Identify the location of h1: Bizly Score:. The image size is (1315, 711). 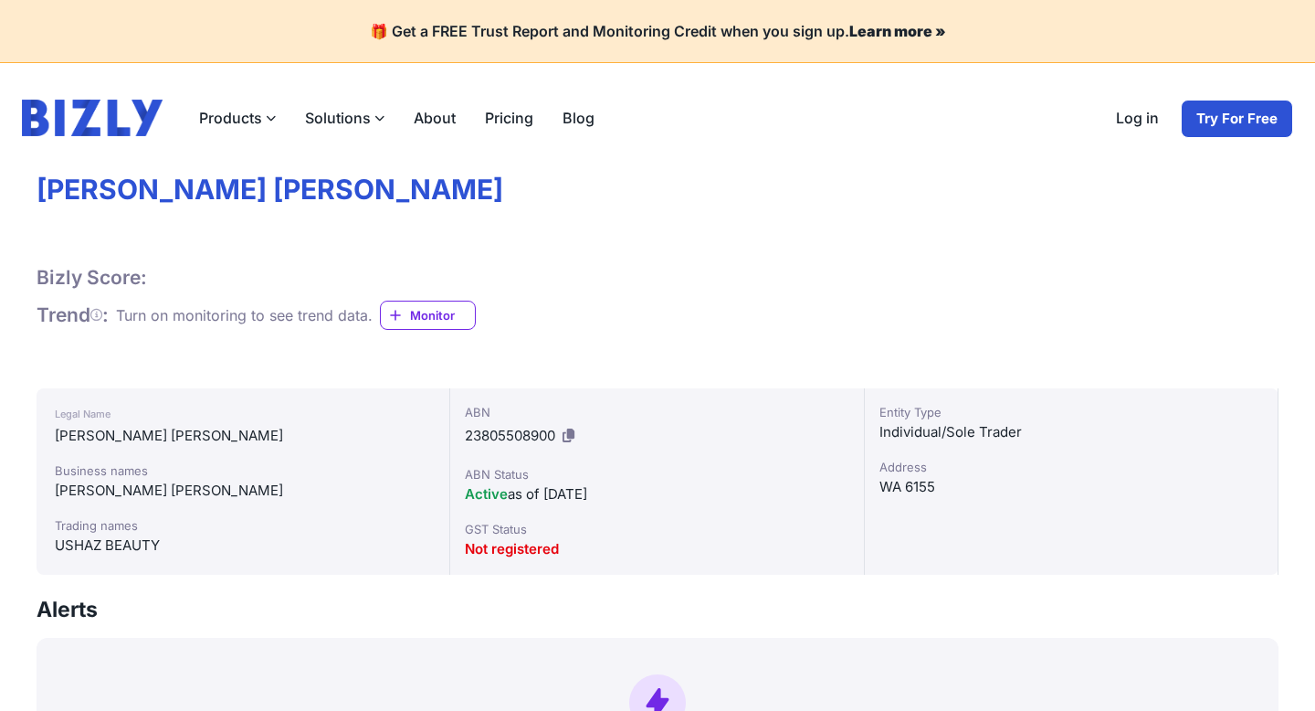
(91, 278).